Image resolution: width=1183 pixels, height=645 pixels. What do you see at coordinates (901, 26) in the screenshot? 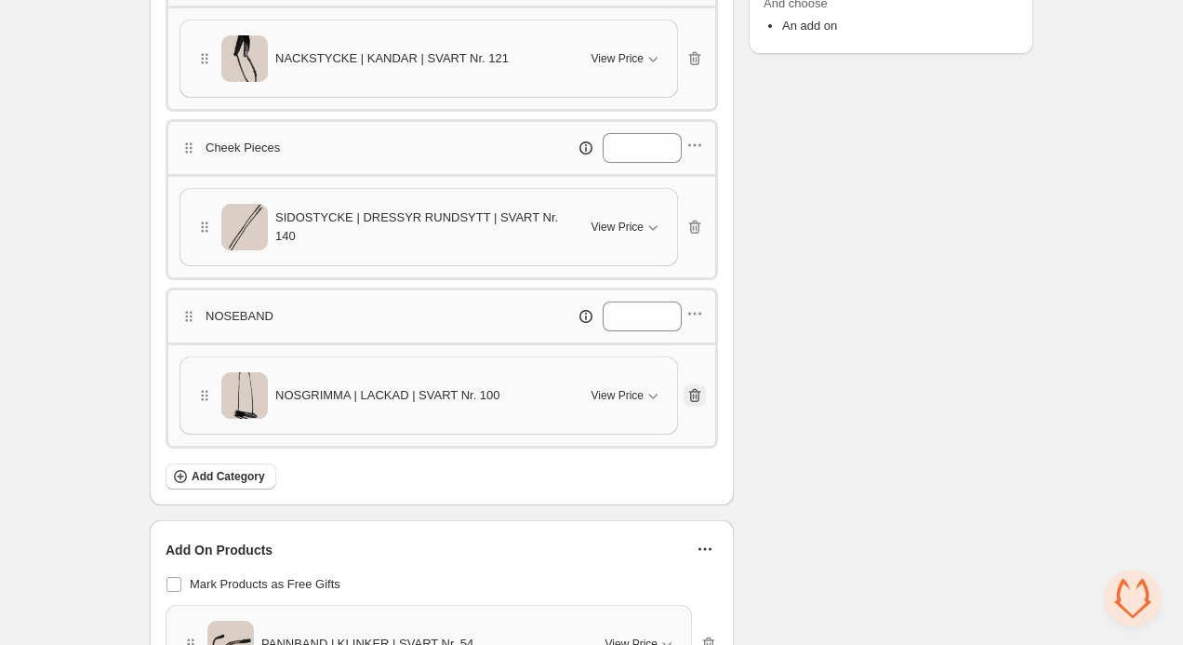
I see `li: An add on` at bounding box center [901, 26].